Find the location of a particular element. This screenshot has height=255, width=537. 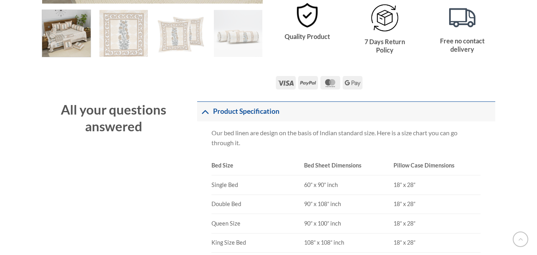

p: King Size Bed is located at coordinates (255, 242).